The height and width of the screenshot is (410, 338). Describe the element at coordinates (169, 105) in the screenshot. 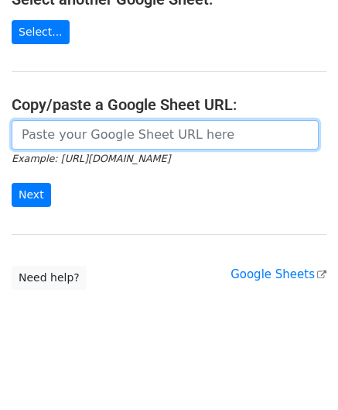

I see `h4: Copy/paste a Google Sheet URL:` at that location.